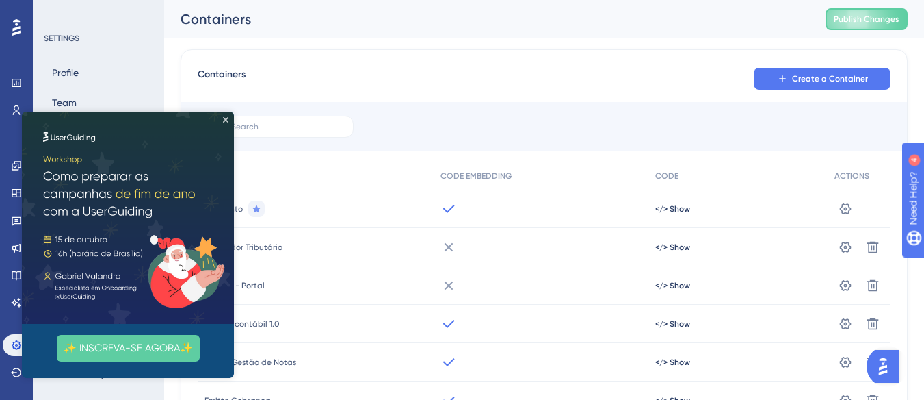  I want to click on span: CODE, so click(667, 176).